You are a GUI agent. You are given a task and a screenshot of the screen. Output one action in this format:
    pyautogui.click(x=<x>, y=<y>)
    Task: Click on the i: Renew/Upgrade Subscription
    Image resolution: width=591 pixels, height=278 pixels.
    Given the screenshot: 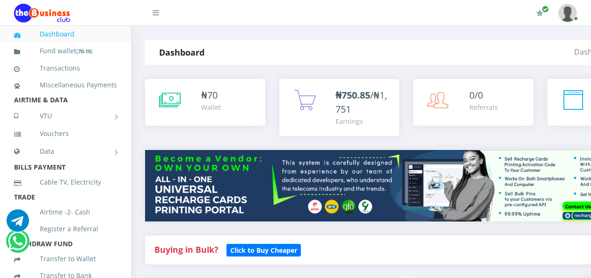 What is the action you would take?
    pyautogui.click(x=539, y=13)
    